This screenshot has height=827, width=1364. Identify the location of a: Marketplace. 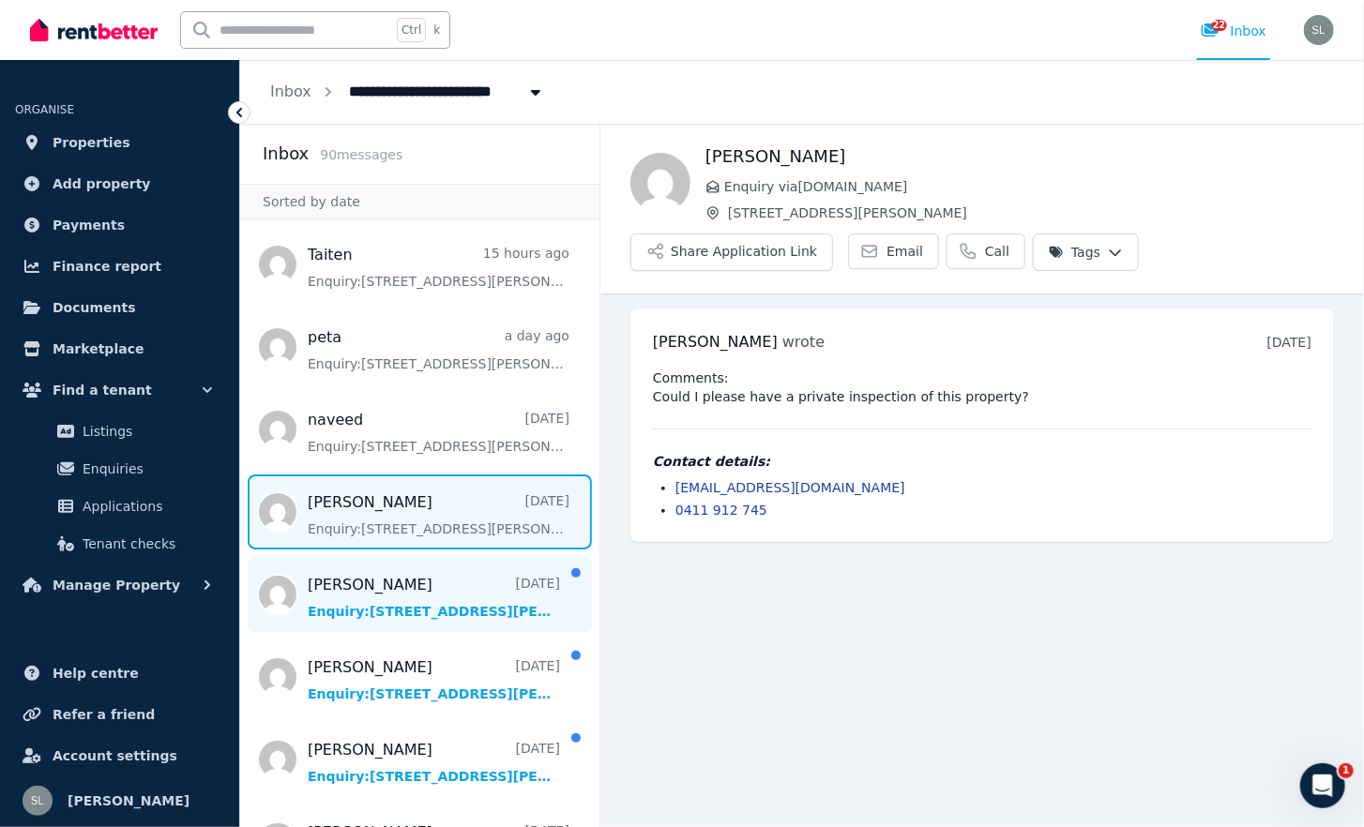
(119, 349).